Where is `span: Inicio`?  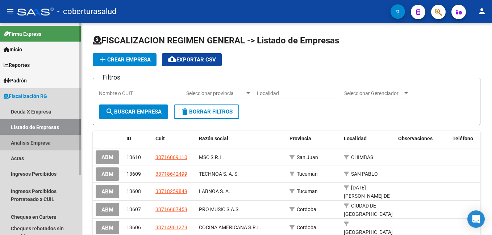 span: Inicio is located at coordinates (13, 50).